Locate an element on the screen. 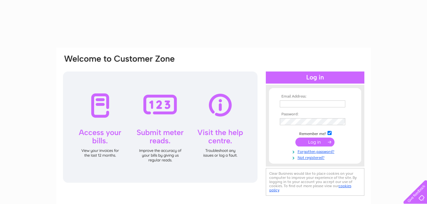 The width and height of the screenshot is (427, 204). a: Forgotten password? is located at coordinates (316, 151).